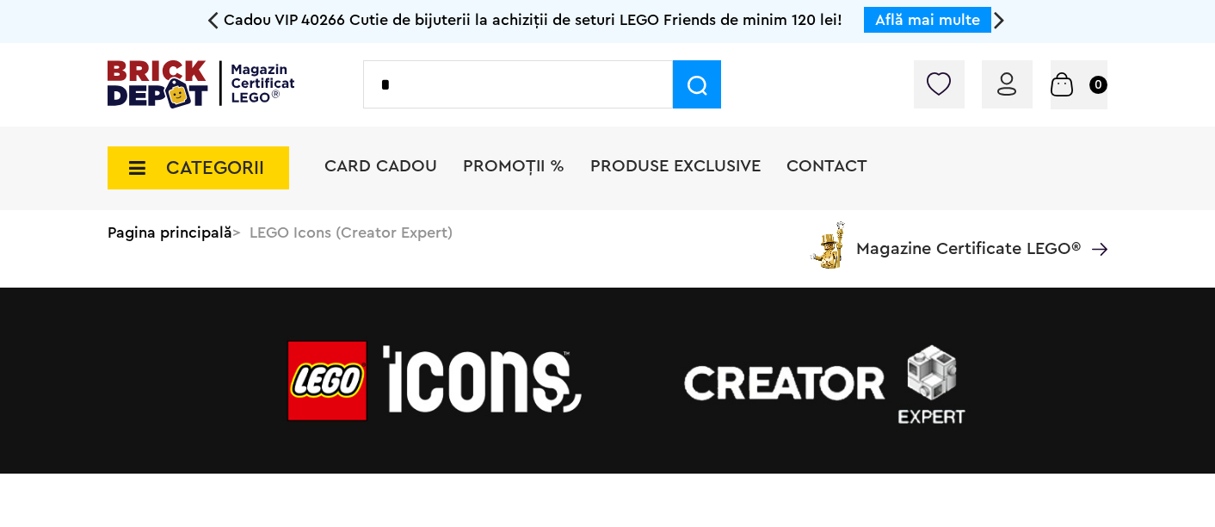  Describe the element at coordinates (514, 166) in the screenshot. I see `a: PROMOȚII %` at that location.